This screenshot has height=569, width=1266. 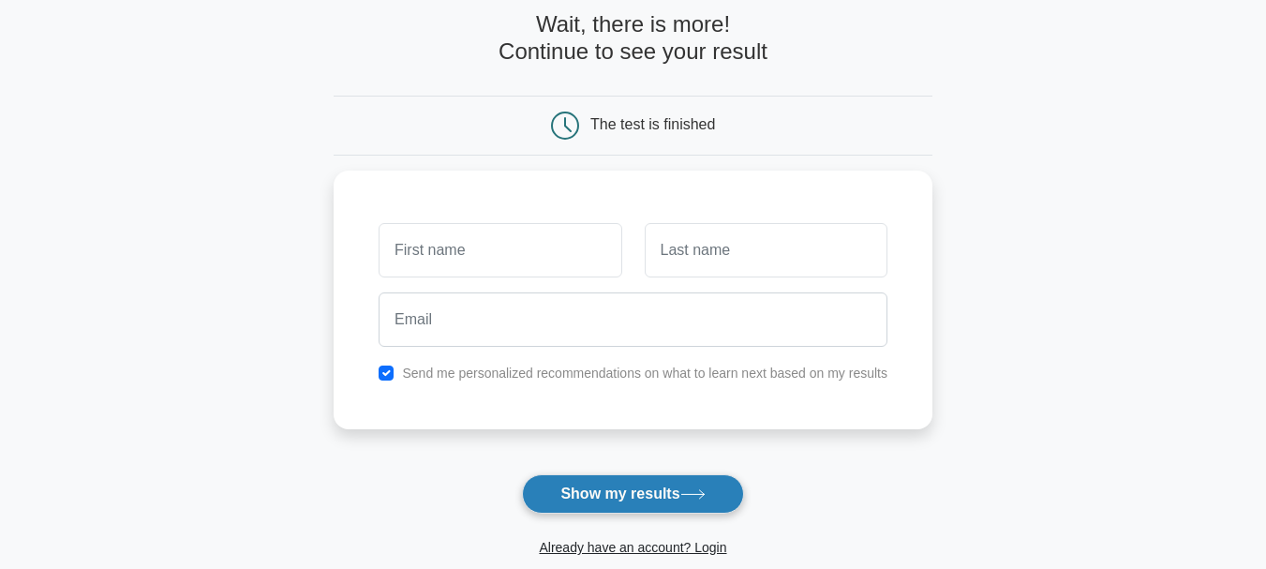 I want to click on label: Send me personalized recommendations on what to learn next based on my results, so click(x=645, y=373).